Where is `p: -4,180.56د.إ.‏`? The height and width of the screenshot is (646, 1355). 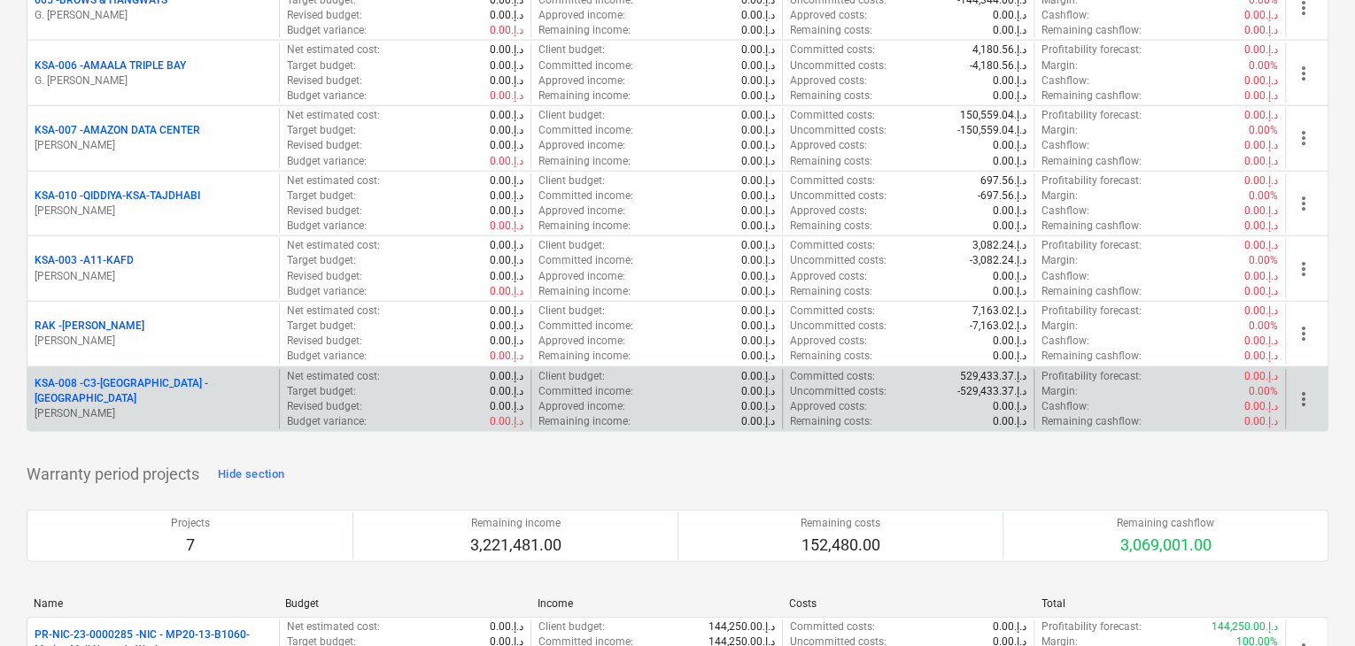 p: -4,180.56د.إ.‏ is located at coordinates (998, 66).